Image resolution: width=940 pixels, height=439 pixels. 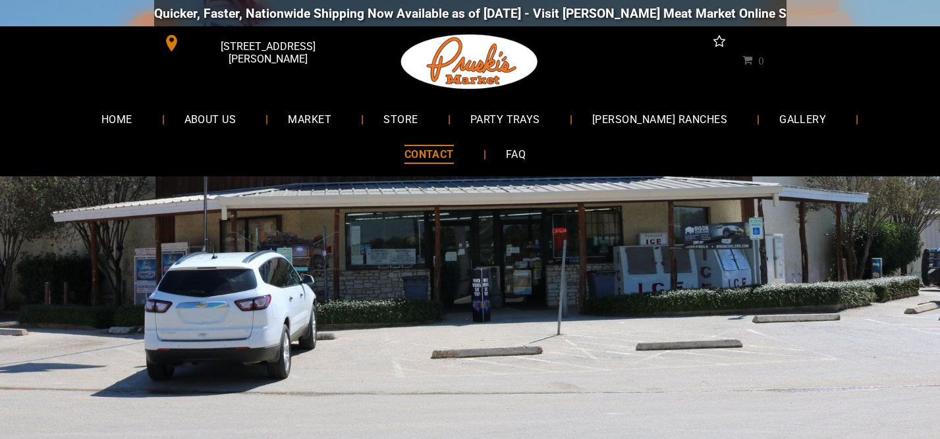 What do you see at coordinates (802, 119) in the screenshot?
I see `a: GALLERY` at bounding box center [802, 119].